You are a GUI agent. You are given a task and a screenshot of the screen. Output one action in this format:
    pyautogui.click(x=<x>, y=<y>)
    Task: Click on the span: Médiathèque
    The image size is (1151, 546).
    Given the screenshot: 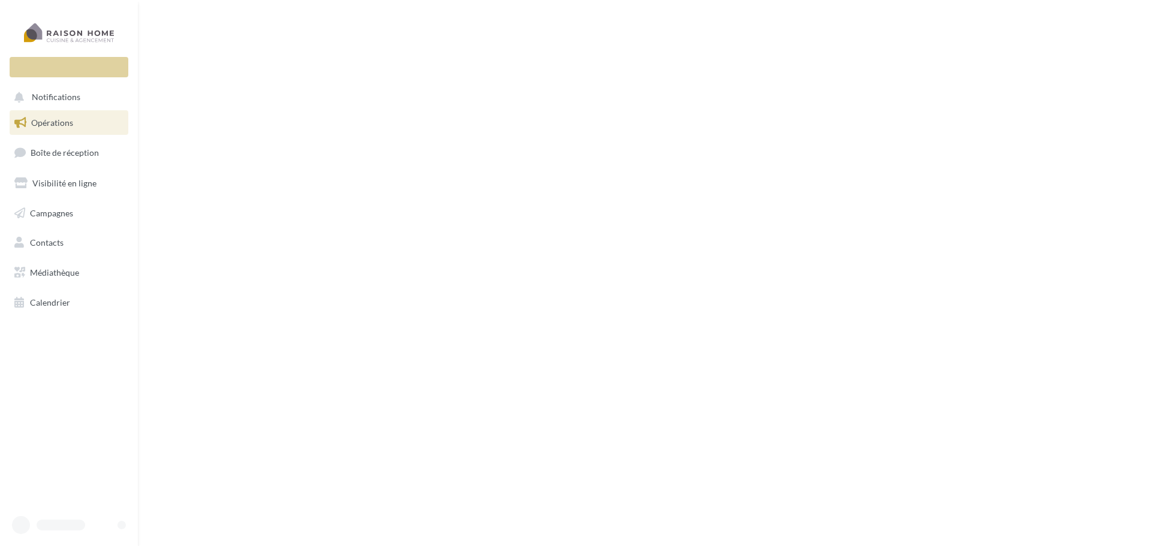 What is the action you would take?
    pyautogui.click(x=55, y=272)
    